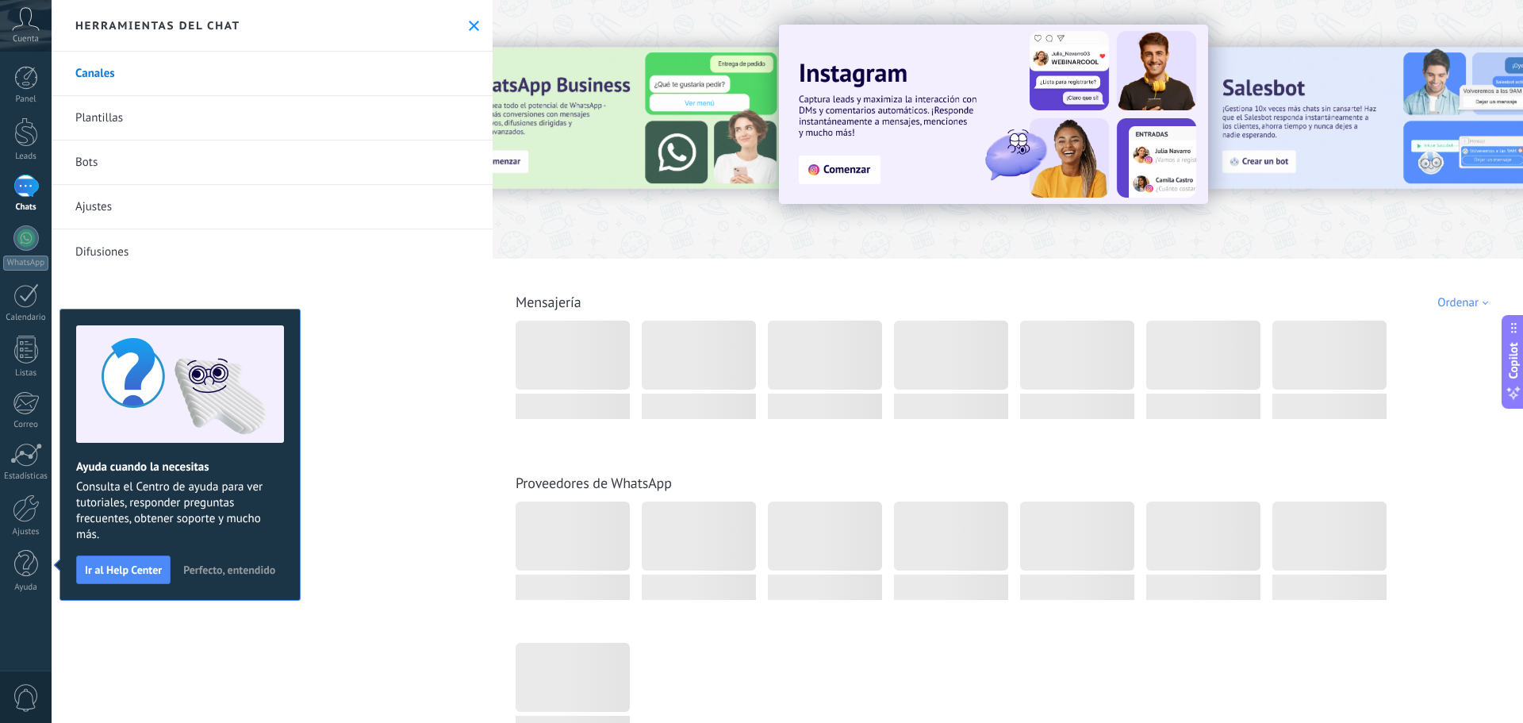  I want to click on span: Cuenta, so click(25, 39).